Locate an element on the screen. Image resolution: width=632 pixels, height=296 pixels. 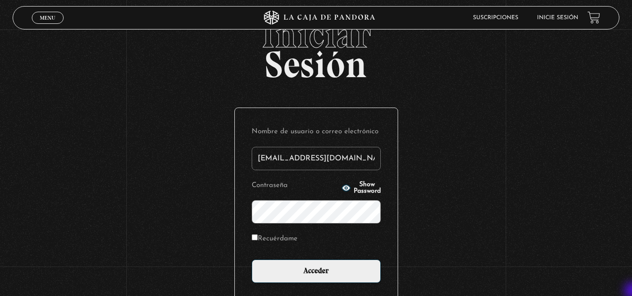
a: View your shopping cart is located at coordinates (593, 17).